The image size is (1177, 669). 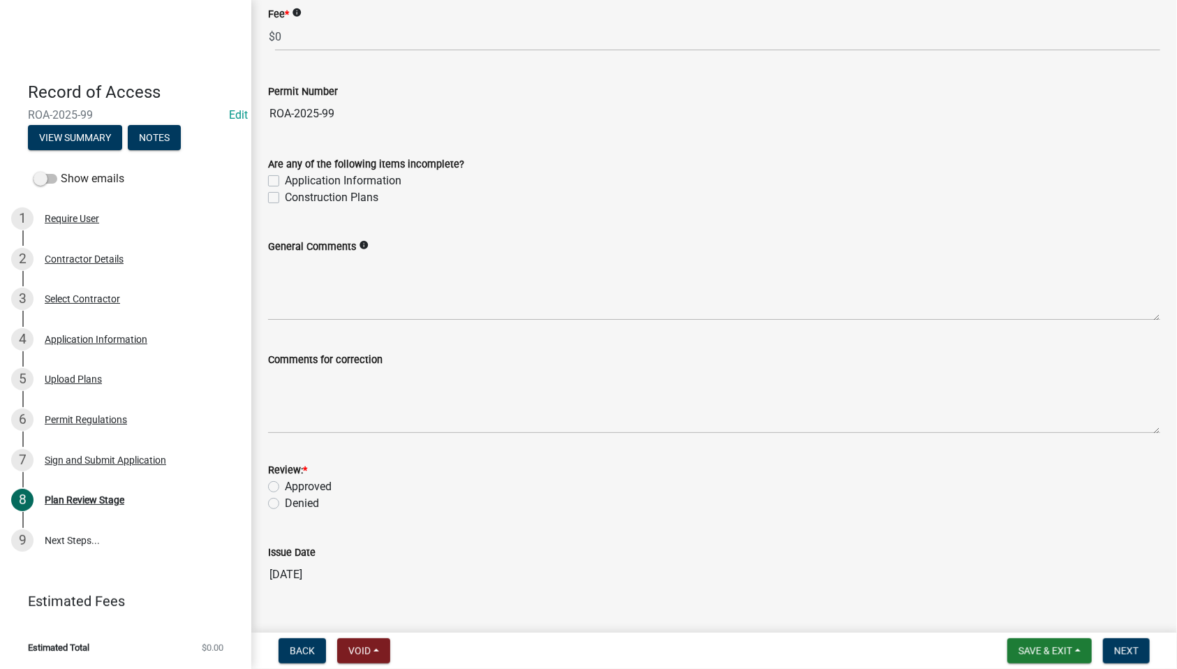 What do you see at coordinates (82, 299) in the screenshot?
I see `div: Select Contractor` at bounding box center [82, 299].